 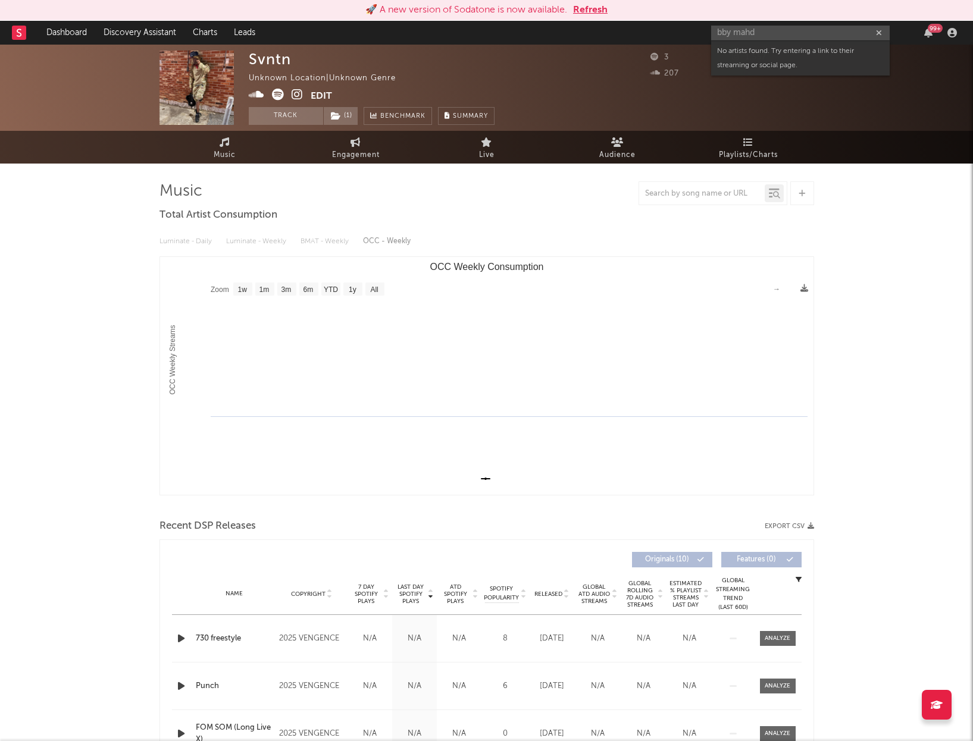 What do you see at coordinates (264, 290) in the screenshot?
I see `text: 1m` at bounding box center [264, 290].